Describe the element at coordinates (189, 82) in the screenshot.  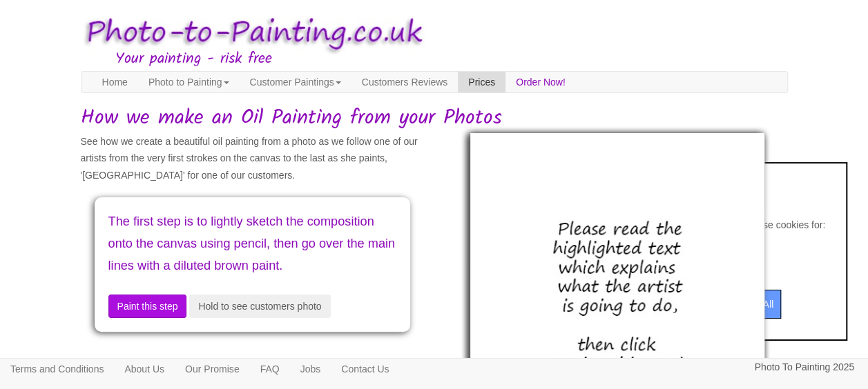
I see `a: Photo to Painting` at that location.